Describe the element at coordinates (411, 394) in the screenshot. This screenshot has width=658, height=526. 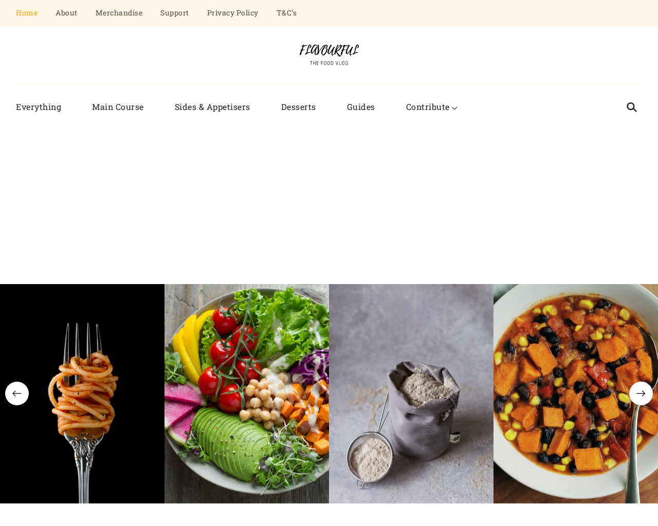
I see `img: stainless steel cup with brown powder` at that location.